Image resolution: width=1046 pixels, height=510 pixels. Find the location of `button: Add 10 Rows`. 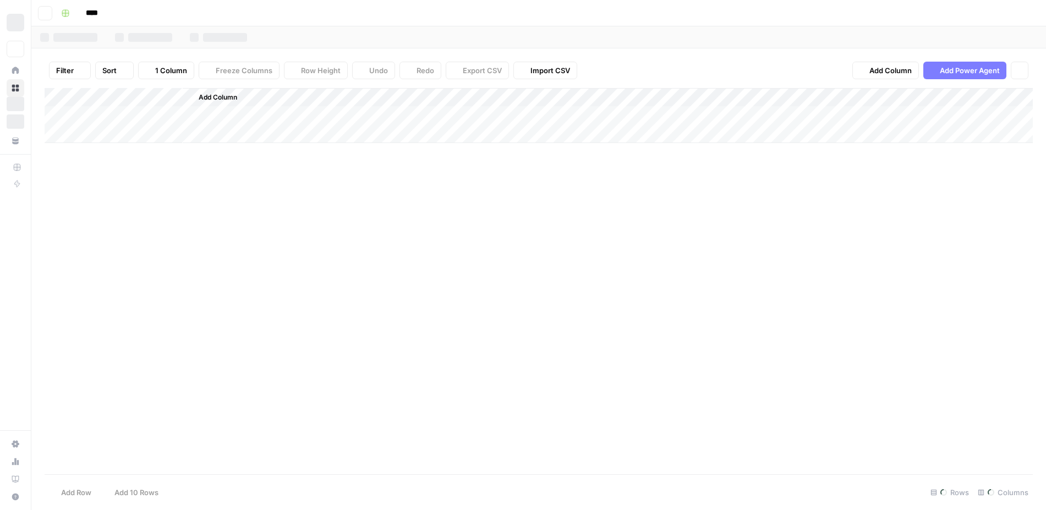

button: Add 10 Rows is located at coordinates (132, 493).